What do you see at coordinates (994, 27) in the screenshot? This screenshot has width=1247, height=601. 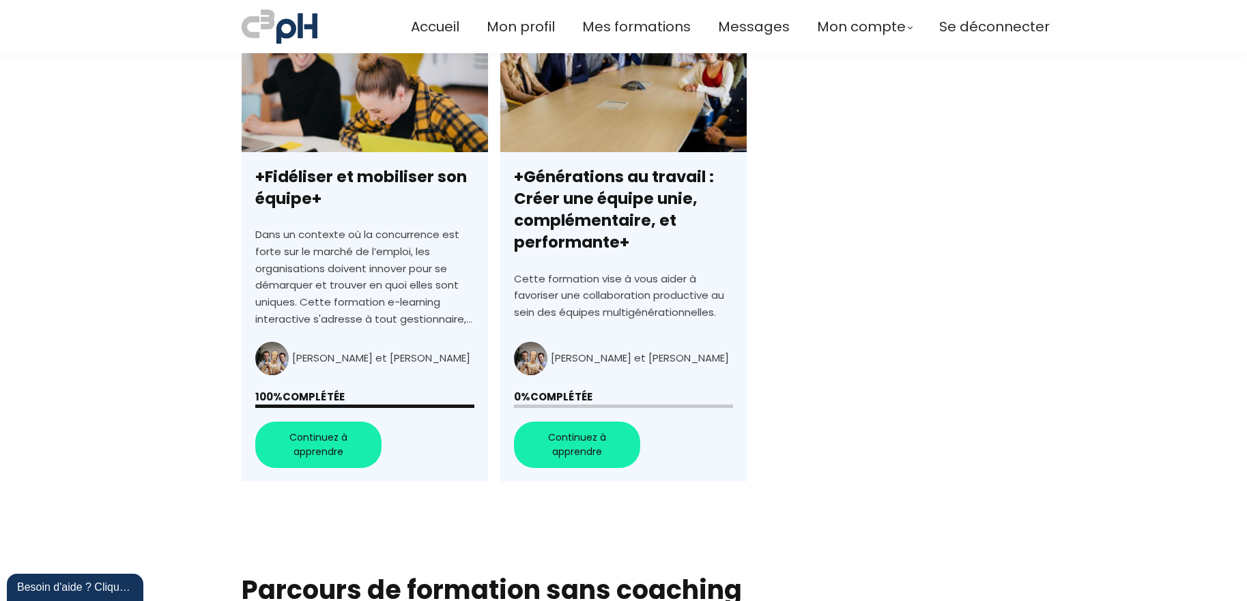 I see `a: Se déconnecter` at bounding box center [994, 27].